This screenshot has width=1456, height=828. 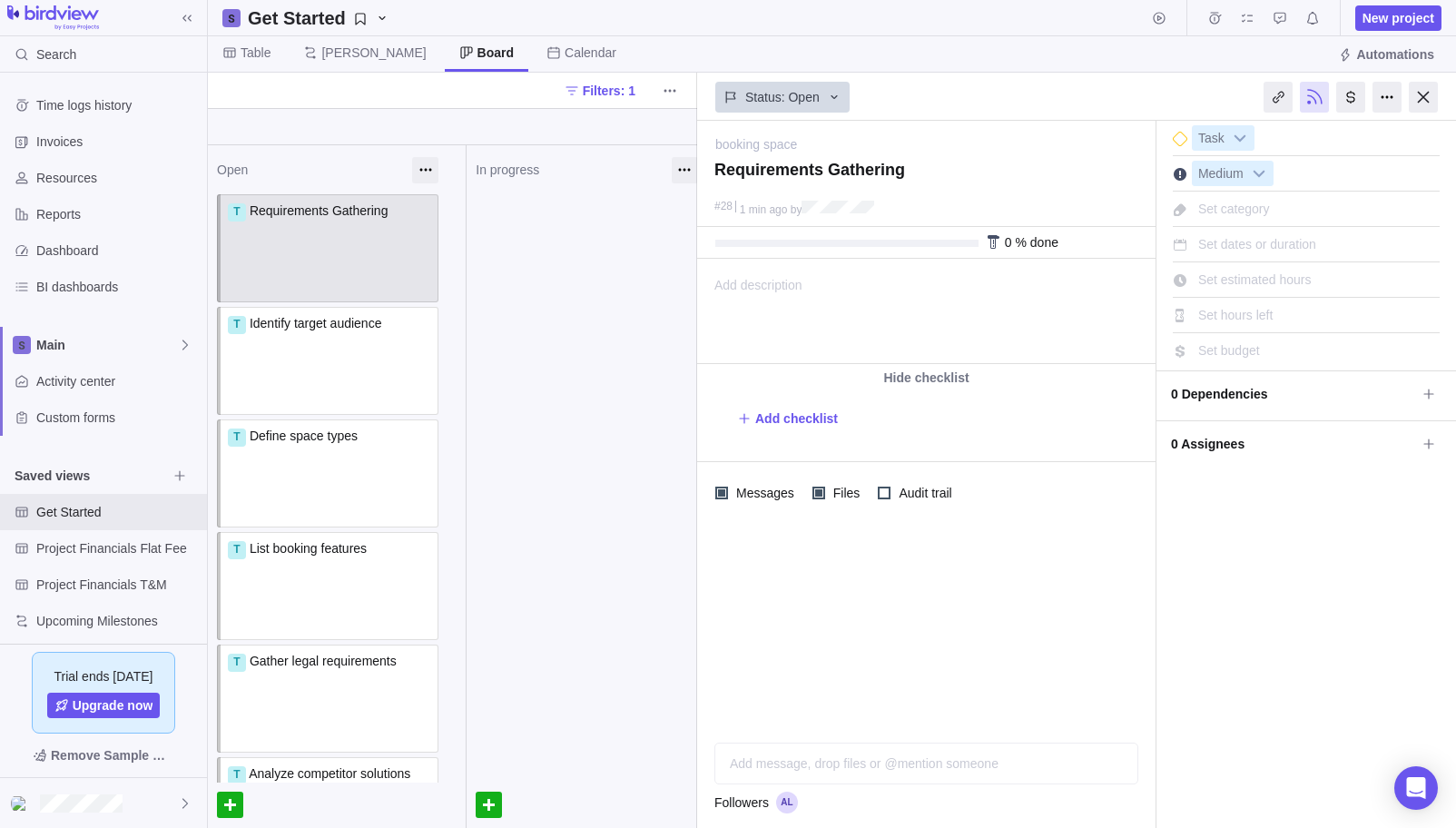 I want to click on span: Board, so click(x=495, y=52).